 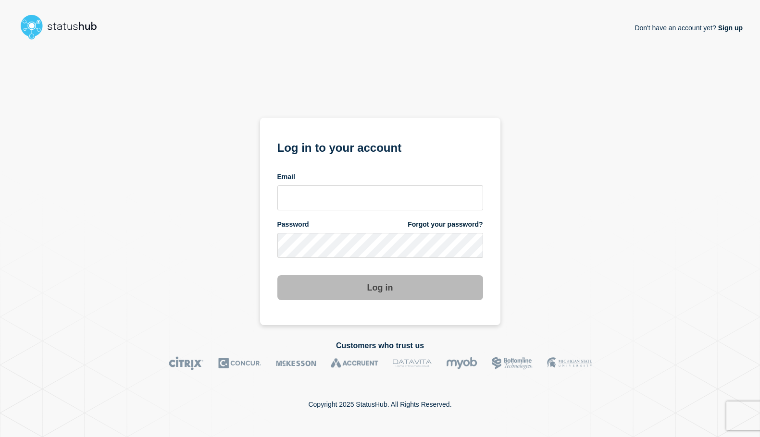 What do you see at coordinates (380, 346) in the screenshot?
I see `h2: Customers who trust us` at bounding box center [380, 346].